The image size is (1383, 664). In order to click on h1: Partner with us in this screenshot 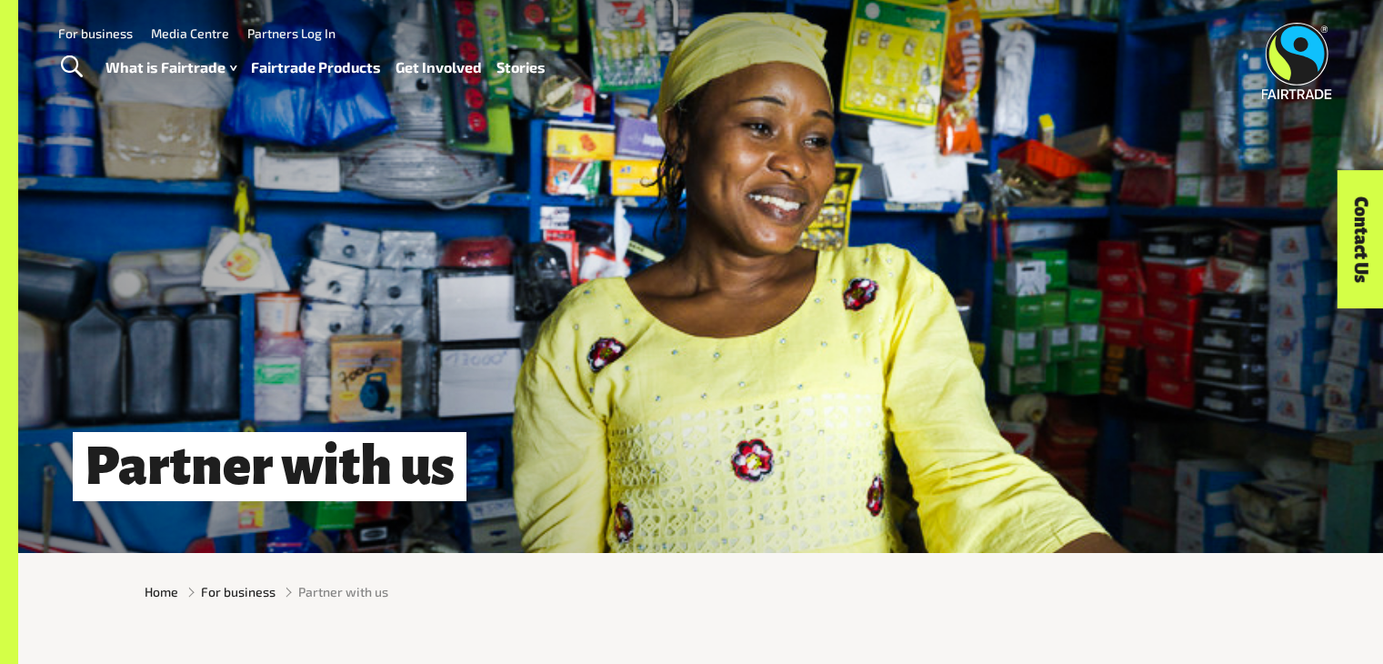, I will do `click(269, 467)`.